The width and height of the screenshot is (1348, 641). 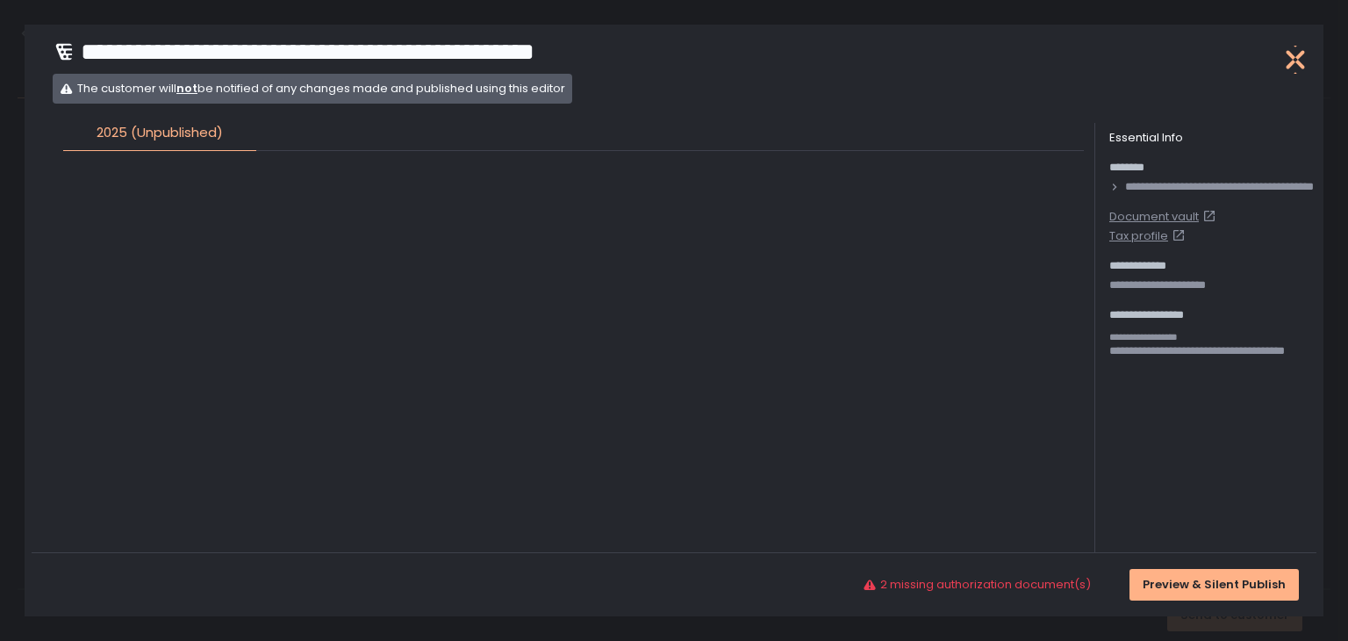 What do you see at coordinates (321, 89) in the screenshot?
I see `span: The customer will be notified of any changes made and published using this editor` at bounding box center [321, 89].